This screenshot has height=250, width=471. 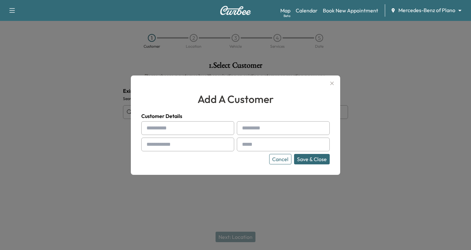 What do you see at coordinates (307, 10) in the screenshot?
I see `a: Calendar` at bounding box center [307, 10].